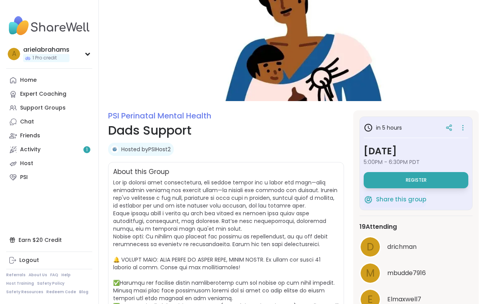  I want to click on a: About Us, so click(38, 275).